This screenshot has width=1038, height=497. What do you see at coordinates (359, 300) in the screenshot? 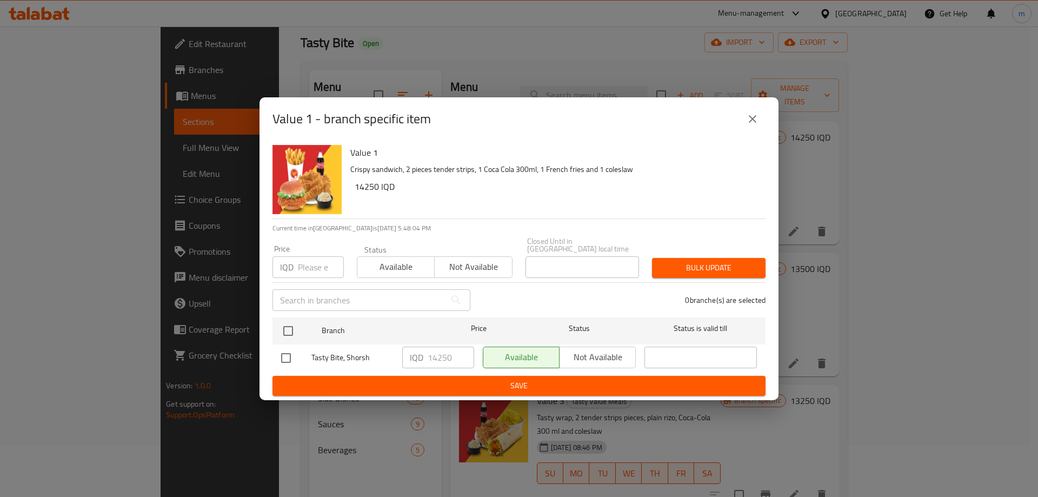
I see `input: Search in branches` at bounding box center [359, 300].